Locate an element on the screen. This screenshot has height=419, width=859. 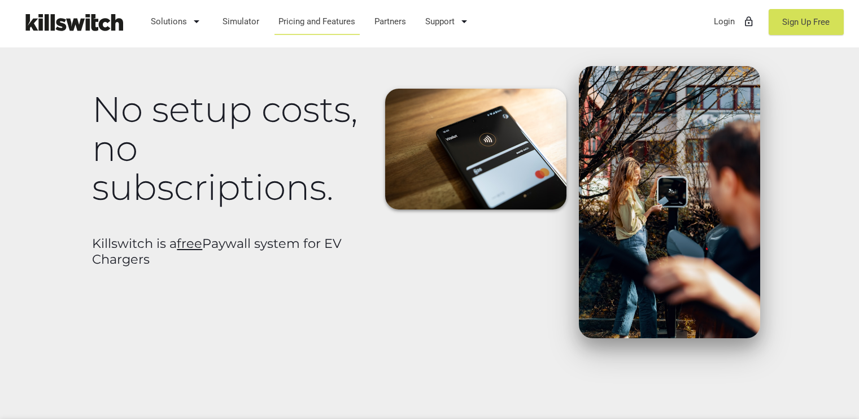
b: Killswitch is a Paywall system for EV Chargers is located at coordinates (217, 251).